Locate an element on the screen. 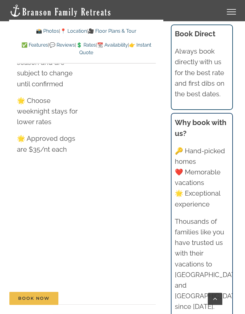 The image size is (245, 314). a: Toggle Menu is located at coordinates (231, 12).